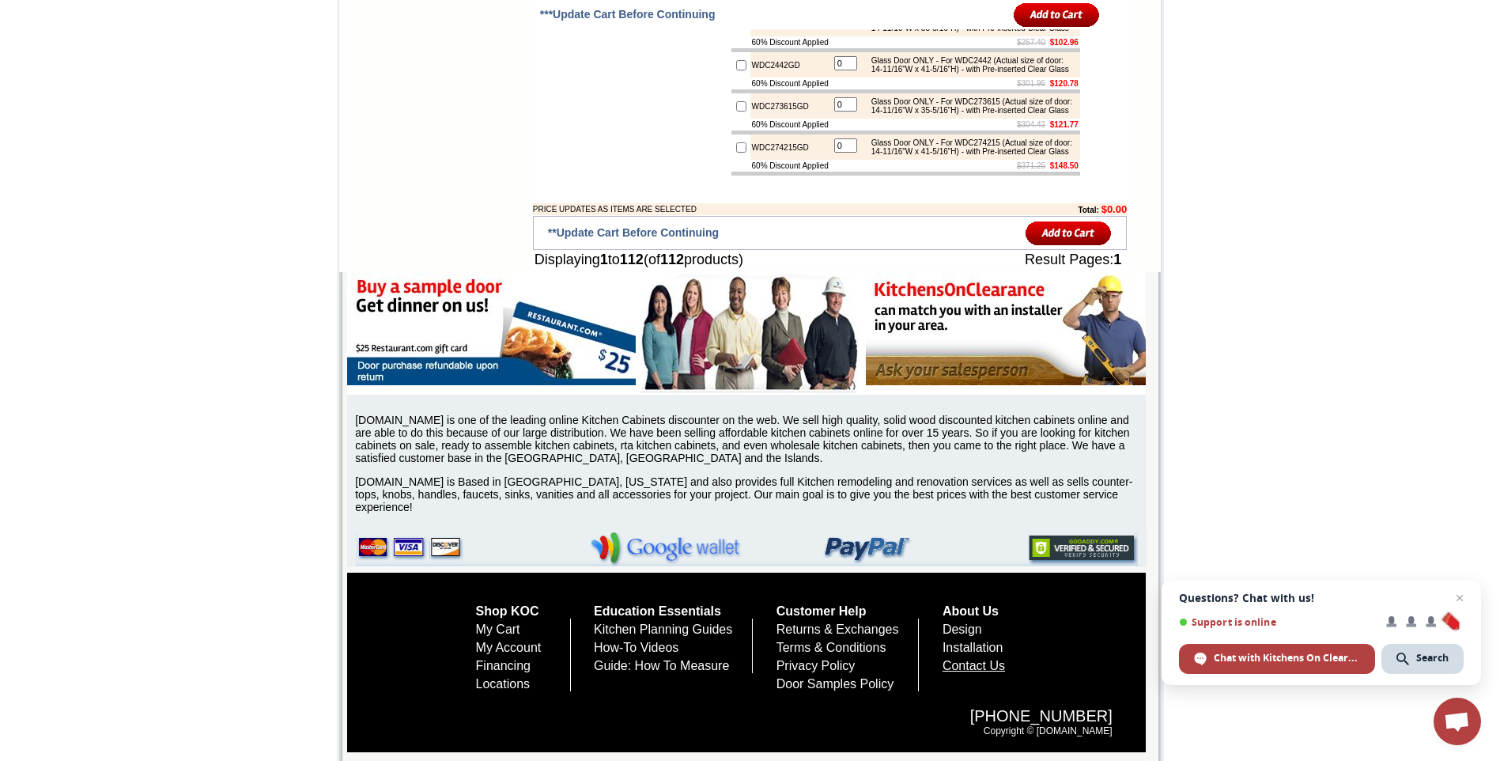  I want to click on div: Glass Door ONLY - For WDC273615 (Actual size of door: 14-11/16"W x 35-5/16"H) - with Pre-inserted..., so click(969, 106).